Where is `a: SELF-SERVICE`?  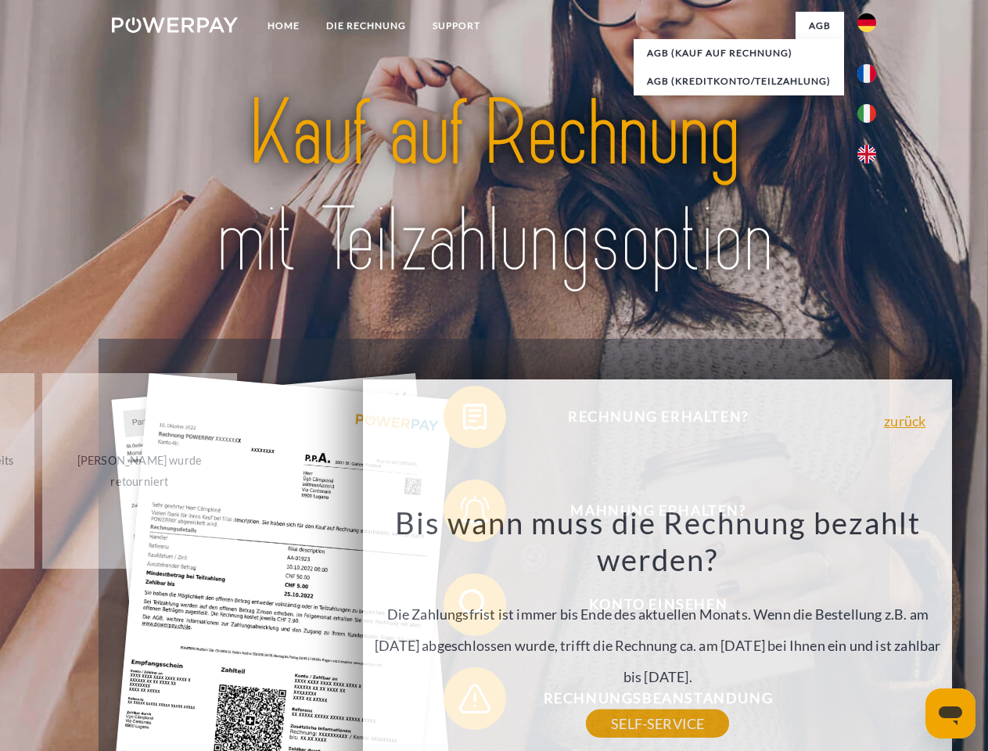 a: SELF-SERVICE is located at coordinates (657, 724).